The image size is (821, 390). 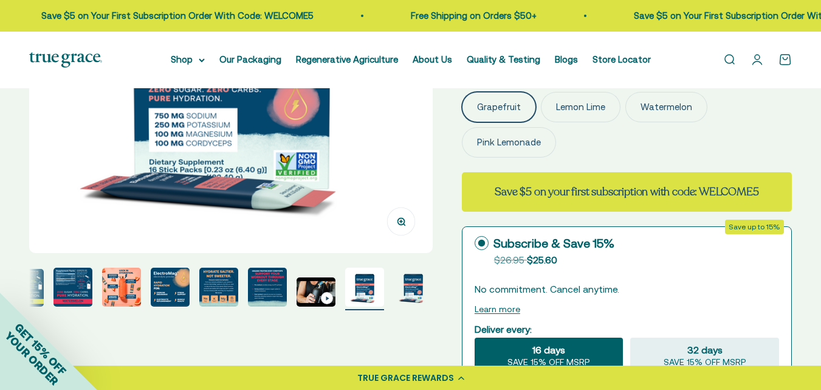 I want to click on strong: Save $5 on your first subscription with code: WELCOME5, so click(x=627, y=191).